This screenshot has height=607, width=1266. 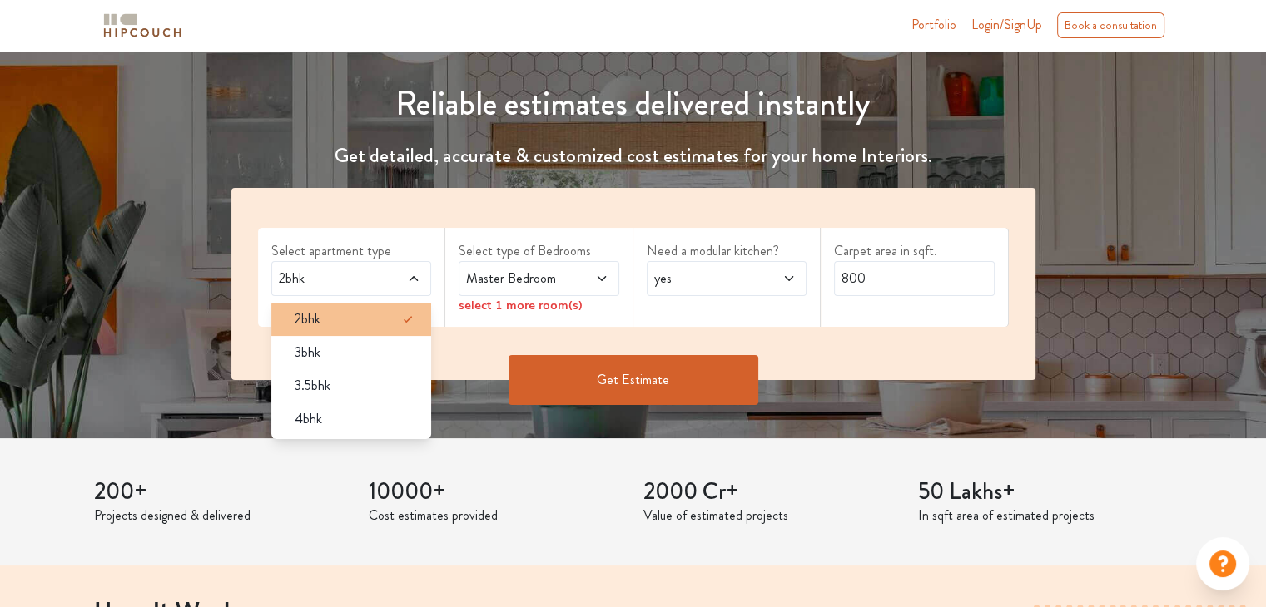 What do you see at coordinates (770, 493) in the screenshot?
I see `h3: 2000 Cr+` at bounding box center [770, 493].